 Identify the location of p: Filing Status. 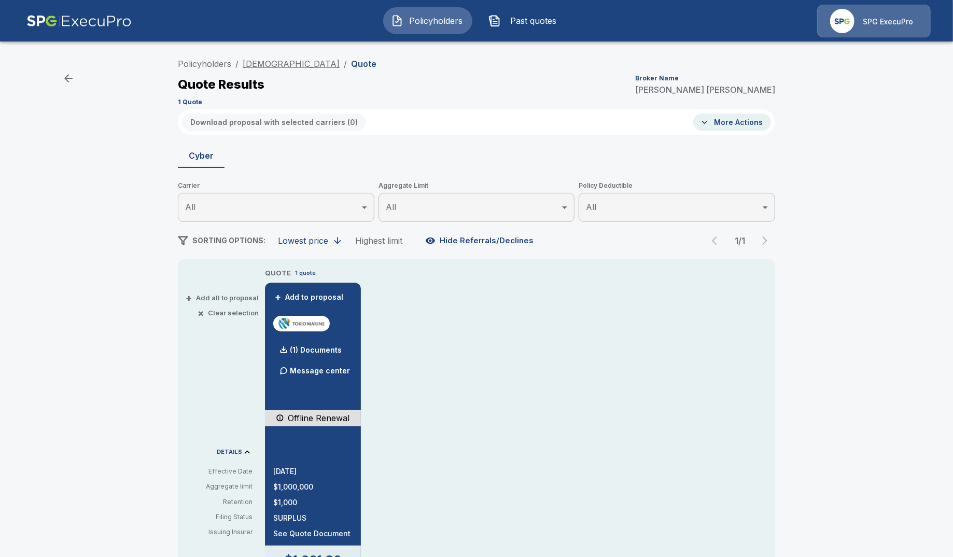
(219, 517).